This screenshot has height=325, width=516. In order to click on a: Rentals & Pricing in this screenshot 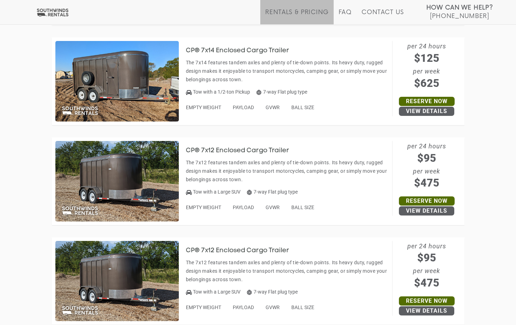, I will do `click(297, 17)`.